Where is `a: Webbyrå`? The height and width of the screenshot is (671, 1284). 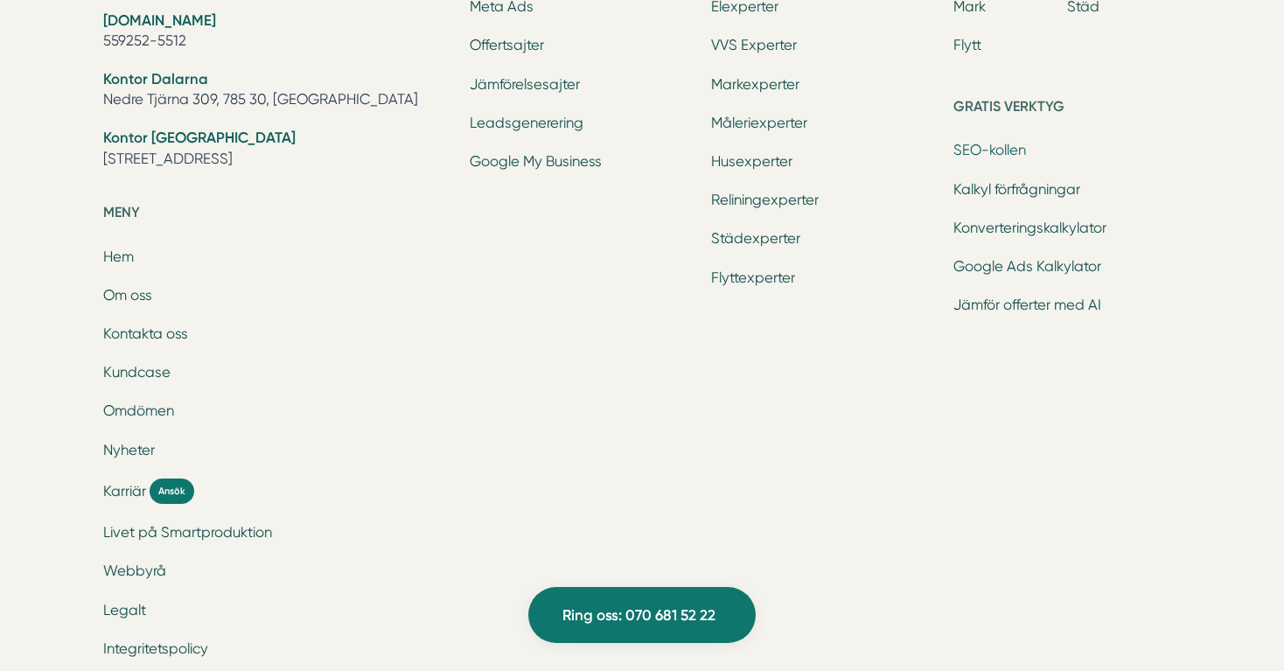 a: Webbyrå is located at coordinates (135, 570).